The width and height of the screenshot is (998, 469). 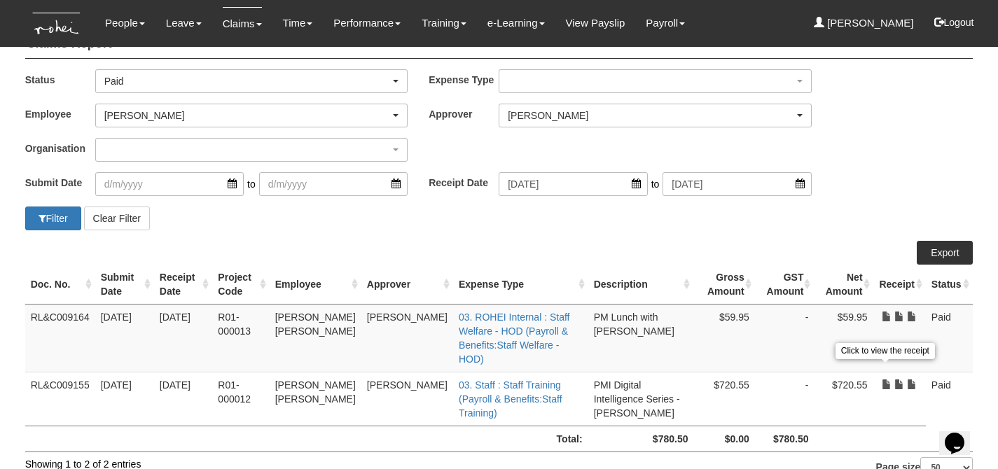 What do you see at coordinates (641, 284) in the screenshot?
I see `th: Description : activate to sort column ascending` at bounding box center [641, 284].